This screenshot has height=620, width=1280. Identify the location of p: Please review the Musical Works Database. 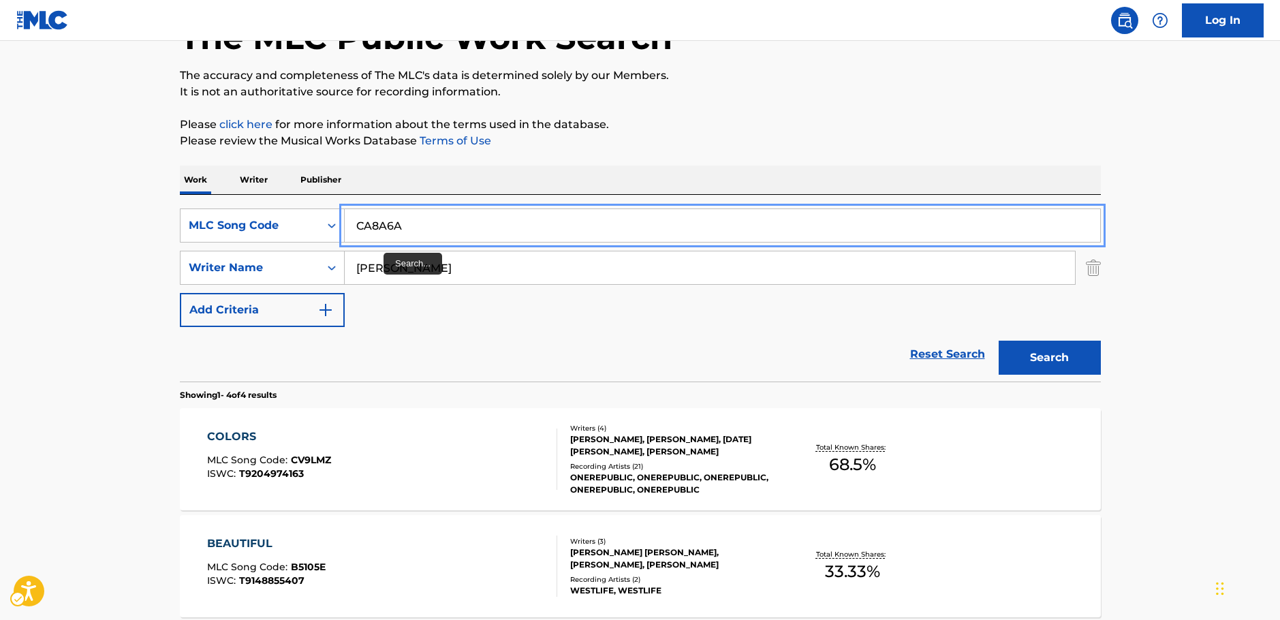
(640, 141).